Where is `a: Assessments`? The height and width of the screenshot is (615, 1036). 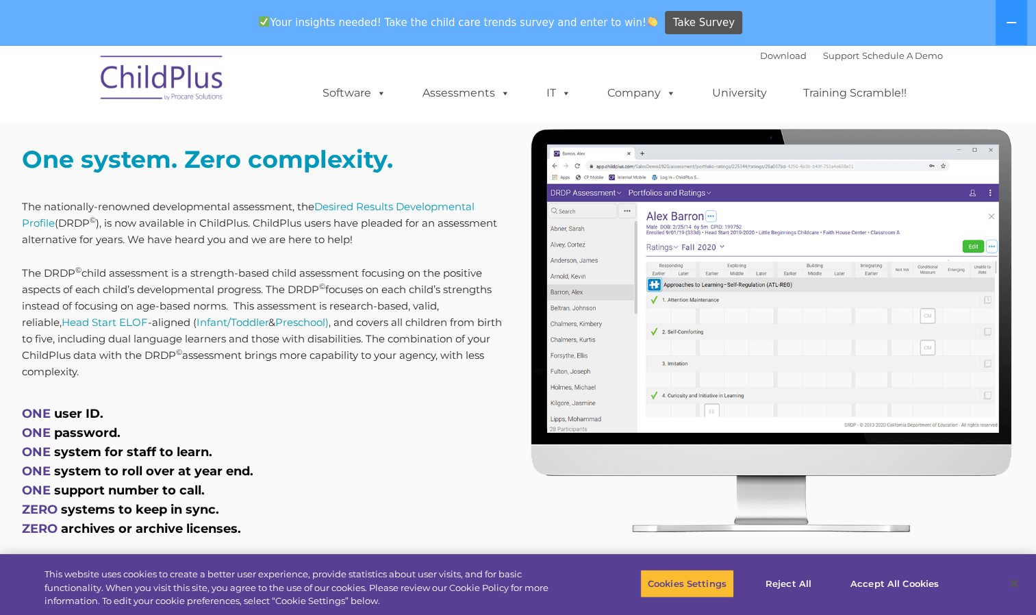 a: Assessments is located at coordinates (466, 93).